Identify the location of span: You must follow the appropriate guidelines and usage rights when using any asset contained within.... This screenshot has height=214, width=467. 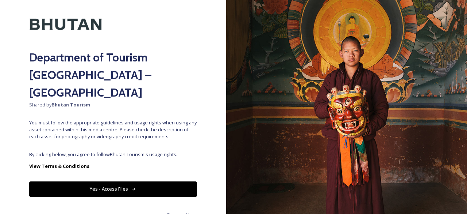
(113, 130).